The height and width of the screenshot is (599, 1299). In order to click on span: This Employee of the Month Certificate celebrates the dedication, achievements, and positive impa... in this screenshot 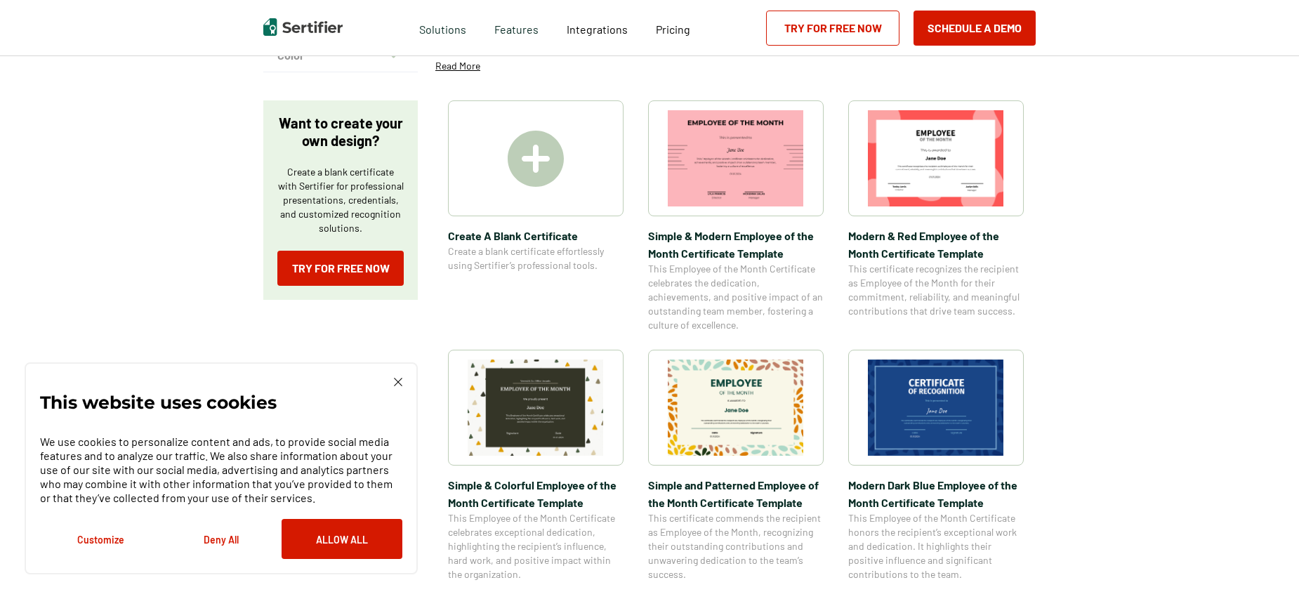, I will do `click(736, 297)`.